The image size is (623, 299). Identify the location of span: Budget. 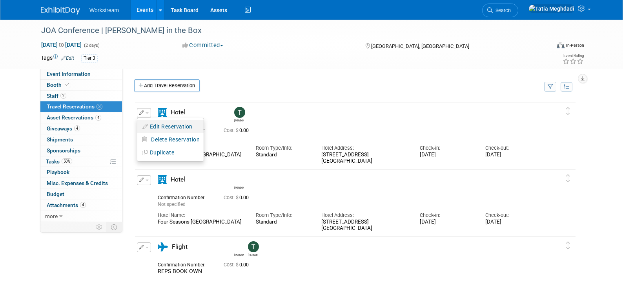
(55, 194).